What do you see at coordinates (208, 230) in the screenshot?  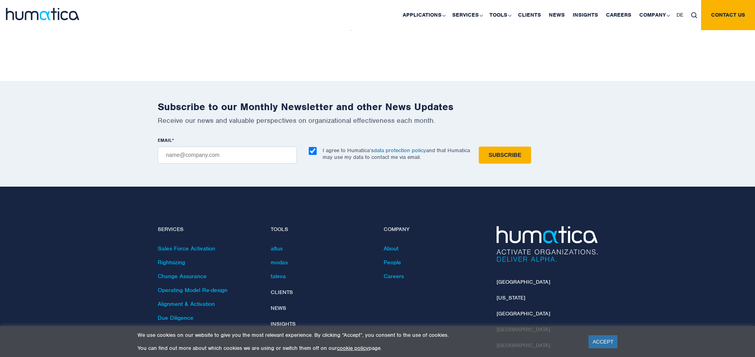 I see `h4: Services` at bounding box center [208, 230].